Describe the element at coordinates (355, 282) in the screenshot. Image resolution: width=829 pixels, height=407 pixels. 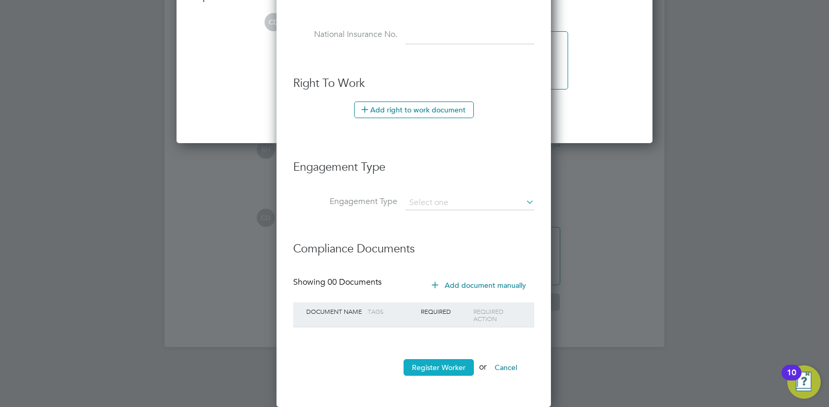
I see `span: 00 Documents` at that location.